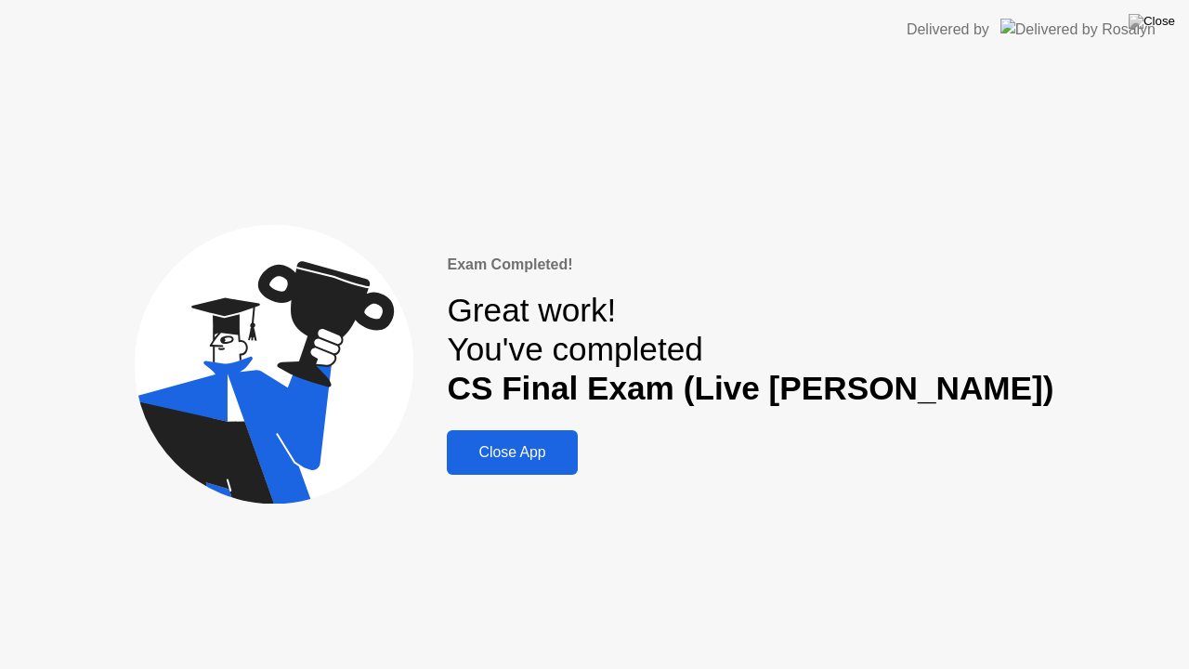 Image resolution: width=1189 pixels, height=669 pixels. Describe the element at coordinates (750, 349) in the screenshot. I see `div: Great work! You've completed` at that location.